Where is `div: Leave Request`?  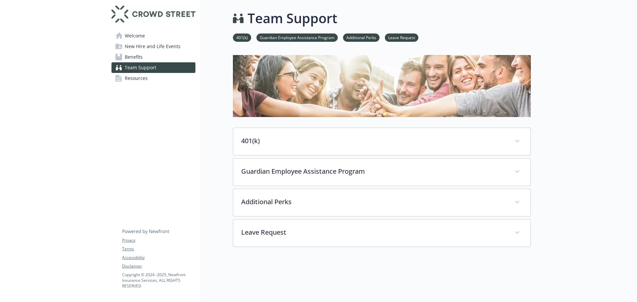
div: Leave Request is located at coordinates (382, 233).